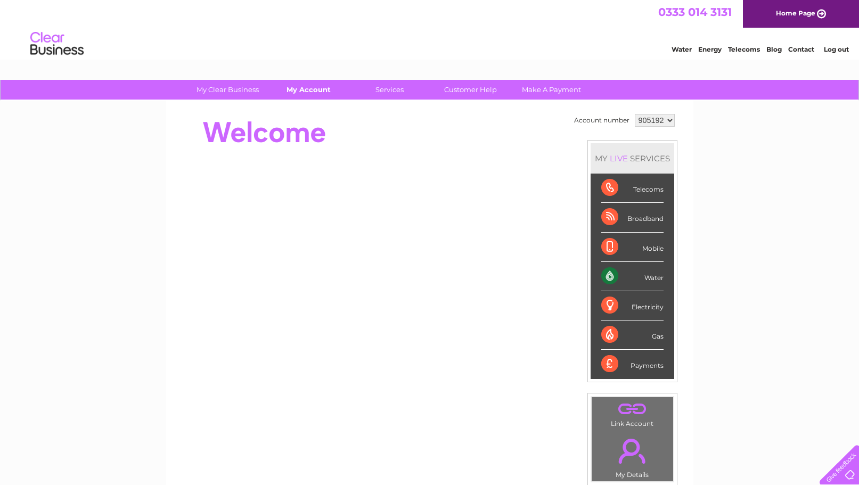 Image resolution: width=859 pixels, height=485 pixels. What do you see at coordinates (695, 12) in the screenshot?
I see `span: 0333 014 3131` at bounding box center [695, 12].